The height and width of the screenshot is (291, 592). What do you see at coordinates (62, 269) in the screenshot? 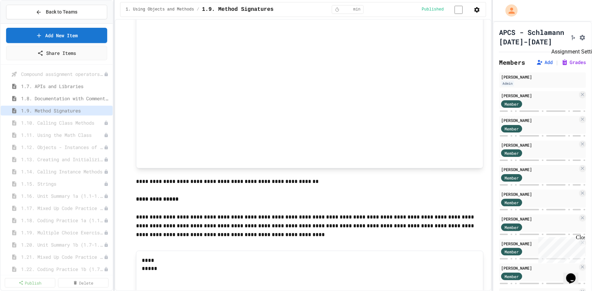
I see `span: 1.22. Coding Practice 1b (1.7-1.15)` at bounding box center [62, 269].